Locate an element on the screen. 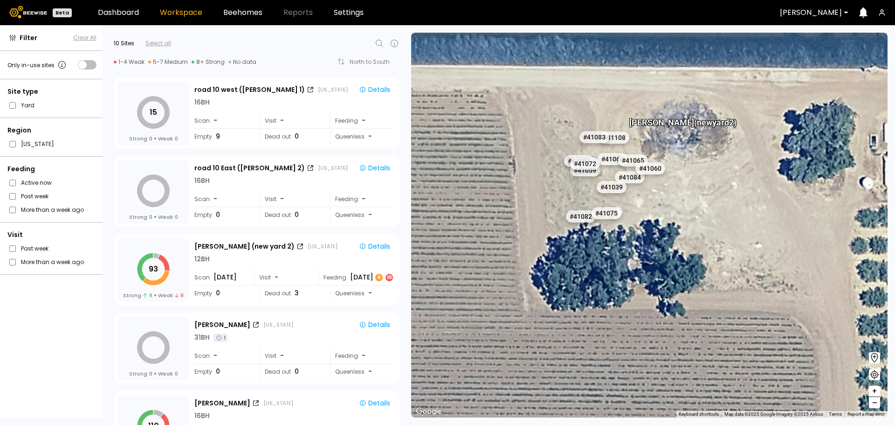 The width and height of the screenshot is (895, 425). a: Settings is located at coordinates (349, 13).